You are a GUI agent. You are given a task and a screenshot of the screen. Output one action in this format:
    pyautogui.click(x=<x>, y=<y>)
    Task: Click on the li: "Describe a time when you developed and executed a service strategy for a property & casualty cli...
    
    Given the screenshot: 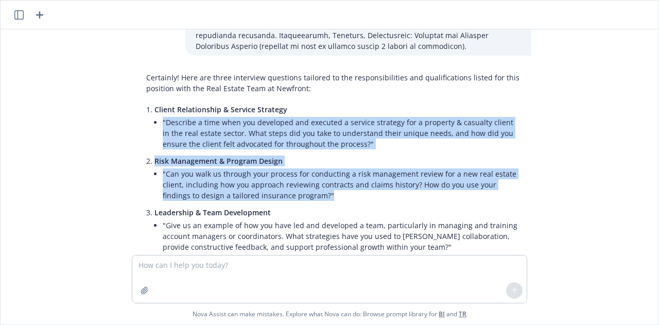 What is the action you would take?
    pyautogui.click(x=342, y=133)
    